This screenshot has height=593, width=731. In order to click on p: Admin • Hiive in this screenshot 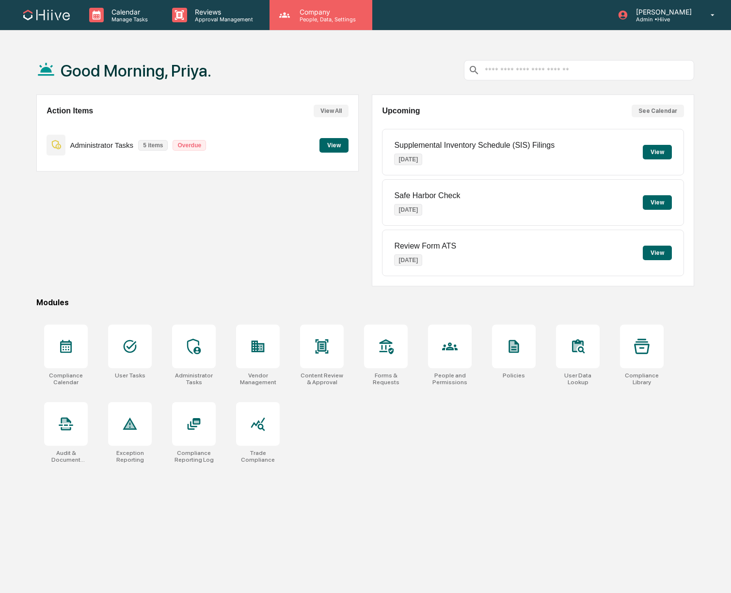, I will do `click(662, 19)`.